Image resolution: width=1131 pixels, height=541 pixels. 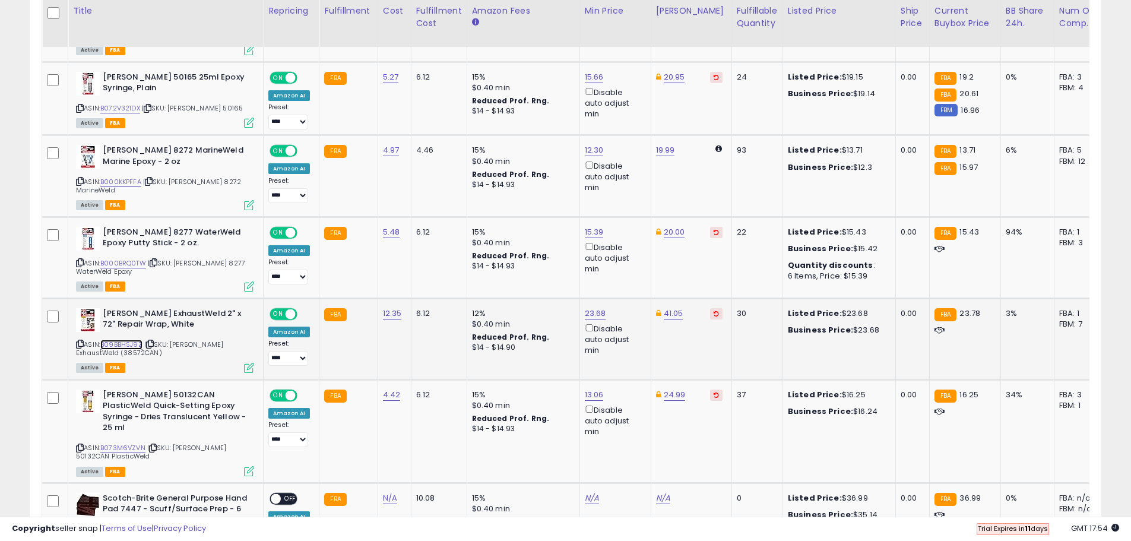 What do you see at coordinates (969, 232) in the screenshot?
I see `span: 15.43` at bounding box center [969, 232].